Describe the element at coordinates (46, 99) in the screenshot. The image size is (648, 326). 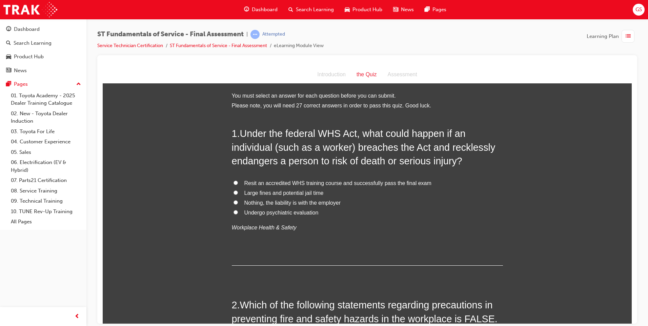
I see `a: 01. Toyota Academy - 2025 Dealer Training Catalogue` at that location.